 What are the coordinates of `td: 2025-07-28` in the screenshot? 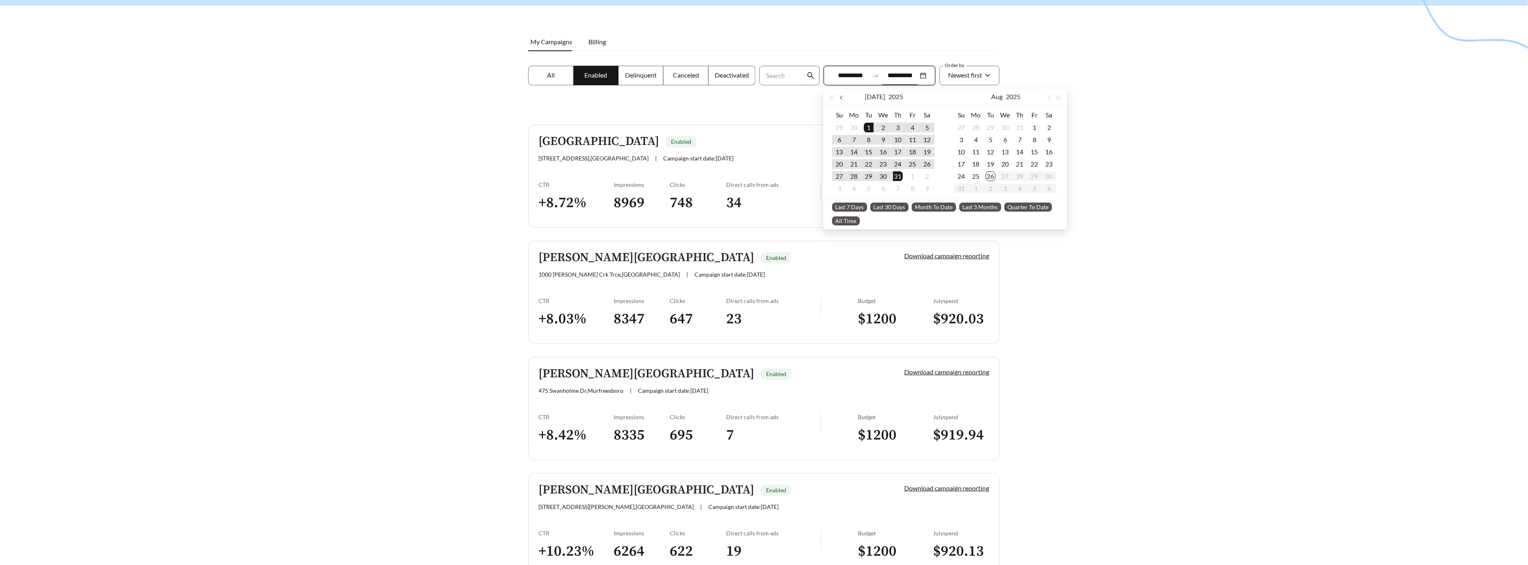 It's located at (976, 128).